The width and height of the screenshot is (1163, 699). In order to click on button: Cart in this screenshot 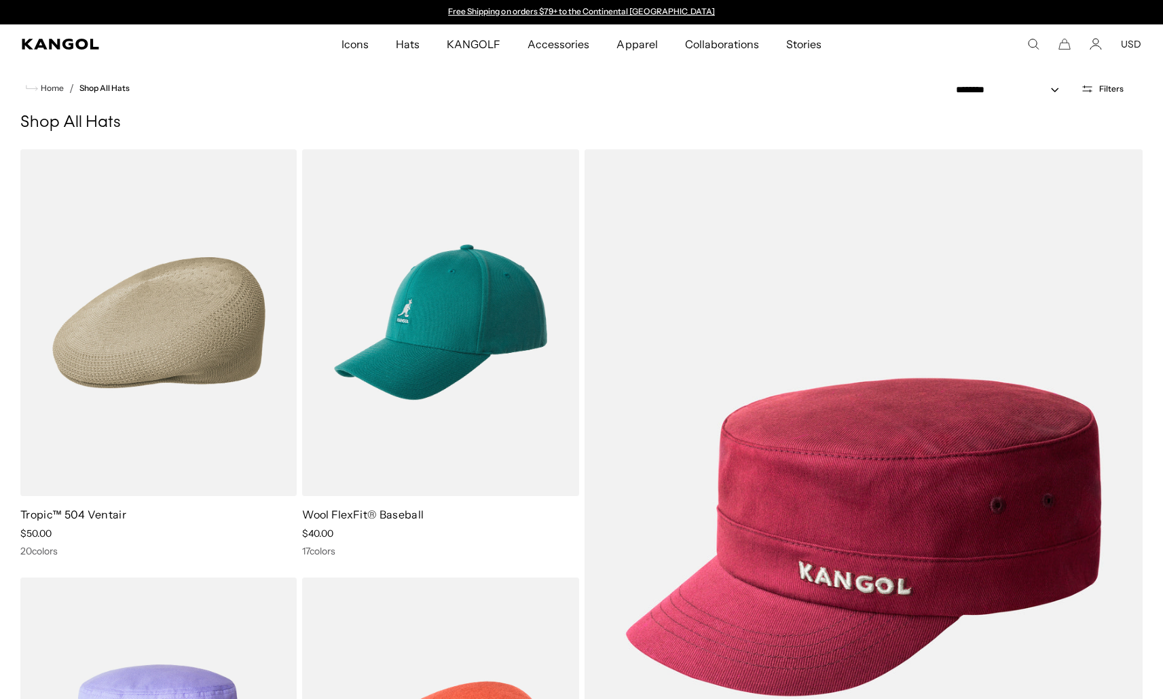, I will do `click(1065, 44)`.